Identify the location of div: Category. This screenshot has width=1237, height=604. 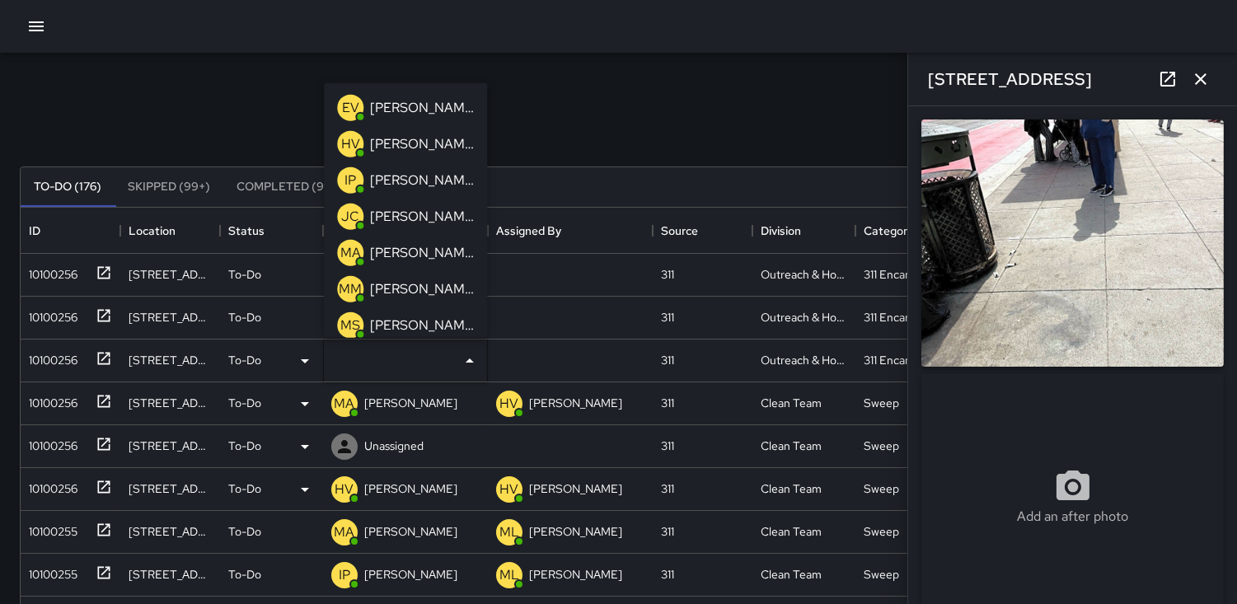
(888, 231).